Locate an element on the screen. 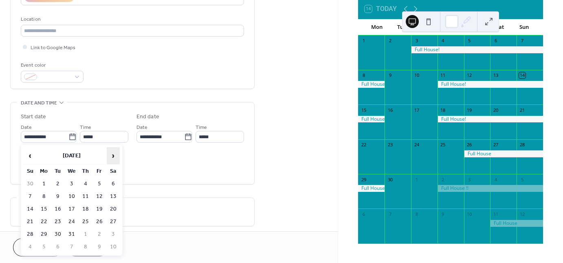  div: 20 is located at coordinates (495, 110).